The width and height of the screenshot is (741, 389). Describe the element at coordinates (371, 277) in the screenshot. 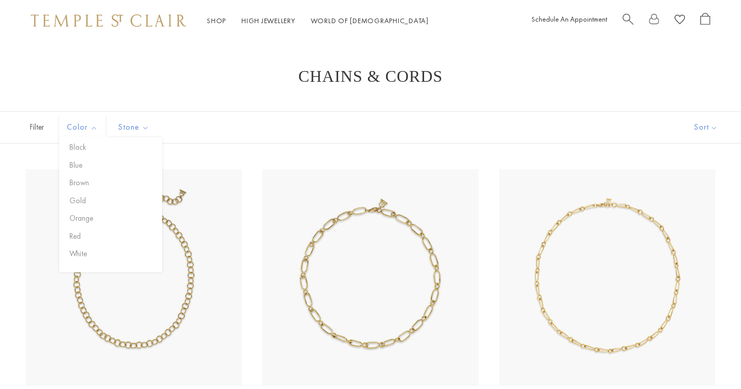

I see `img: N88891-RIVER18` at that location.